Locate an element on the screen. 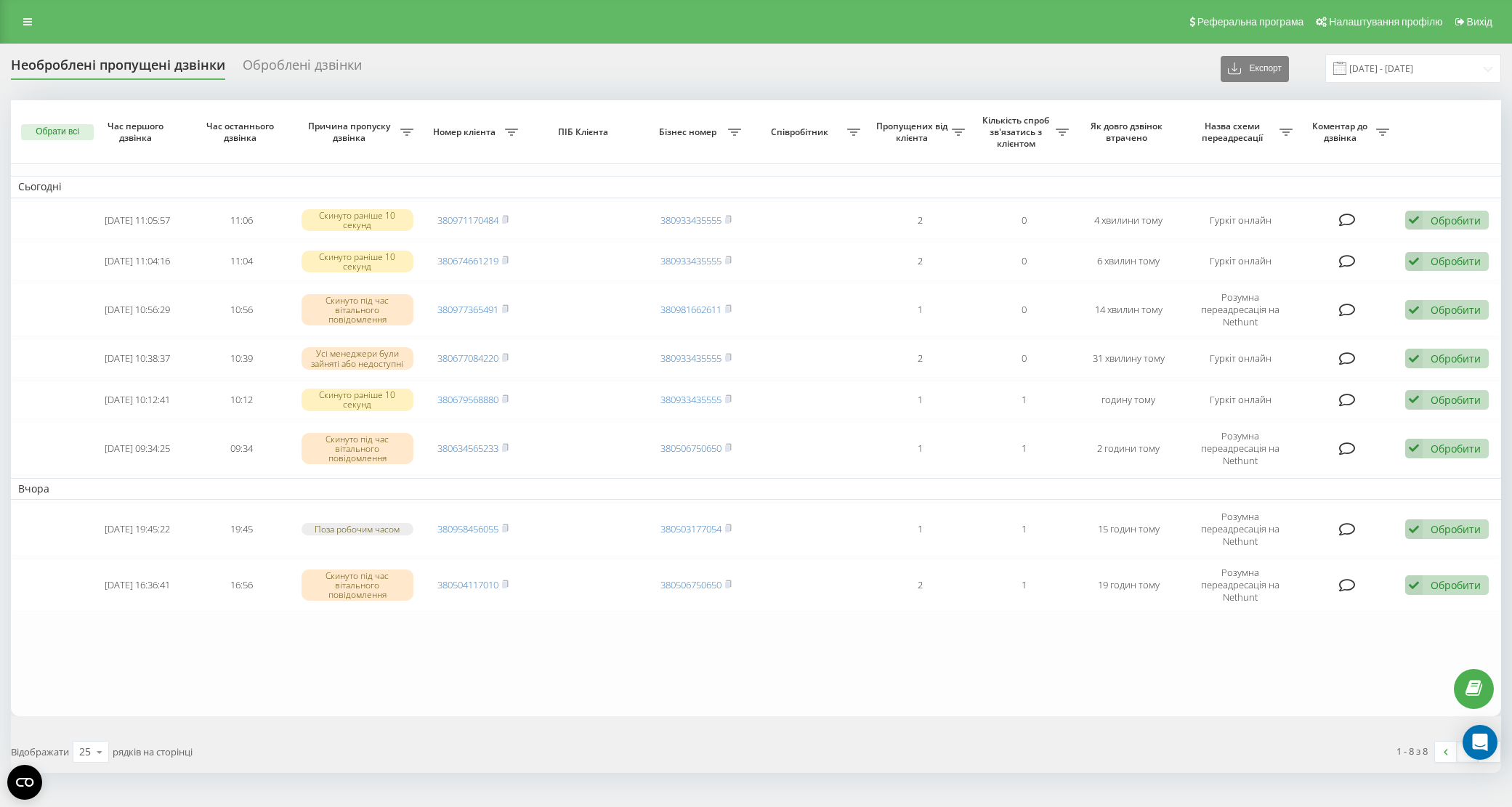 This screenshot has width=1512, height=807. td: 6 хвилин тому is located at coordinates (1129, 261).